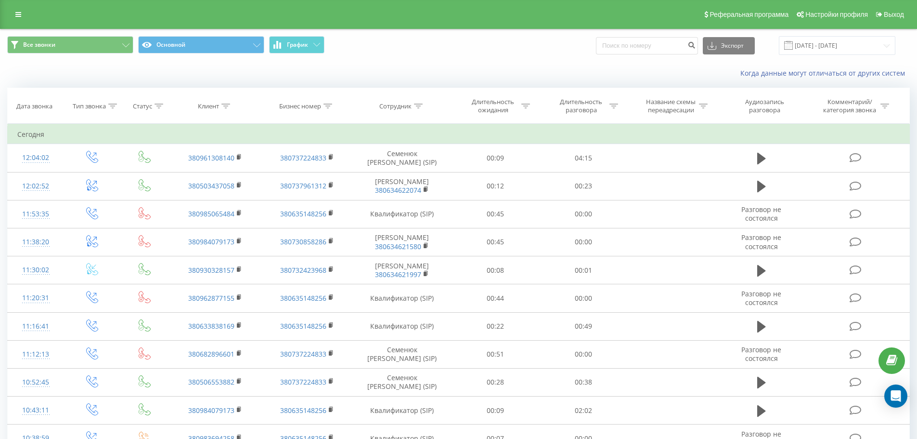  What do you see at coordinates (303, 241) in the screenshot?
I see `a: 380730858286` at bounding box center [303, 241].